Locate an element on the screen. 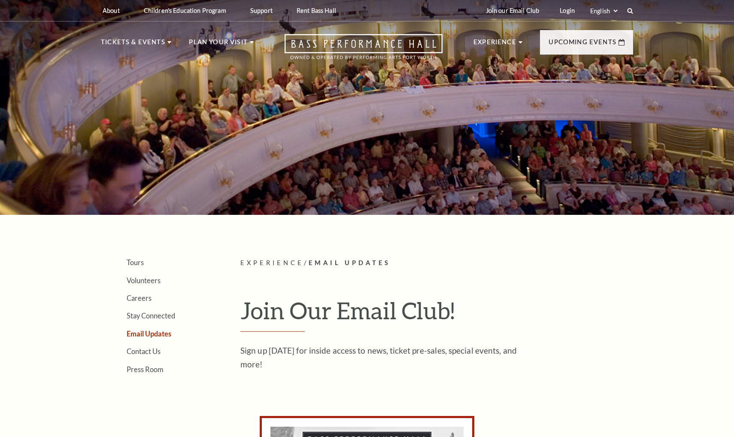 The image size is (734, 437). h1: Join Our Email Club! is located at coordinates (437, 314).